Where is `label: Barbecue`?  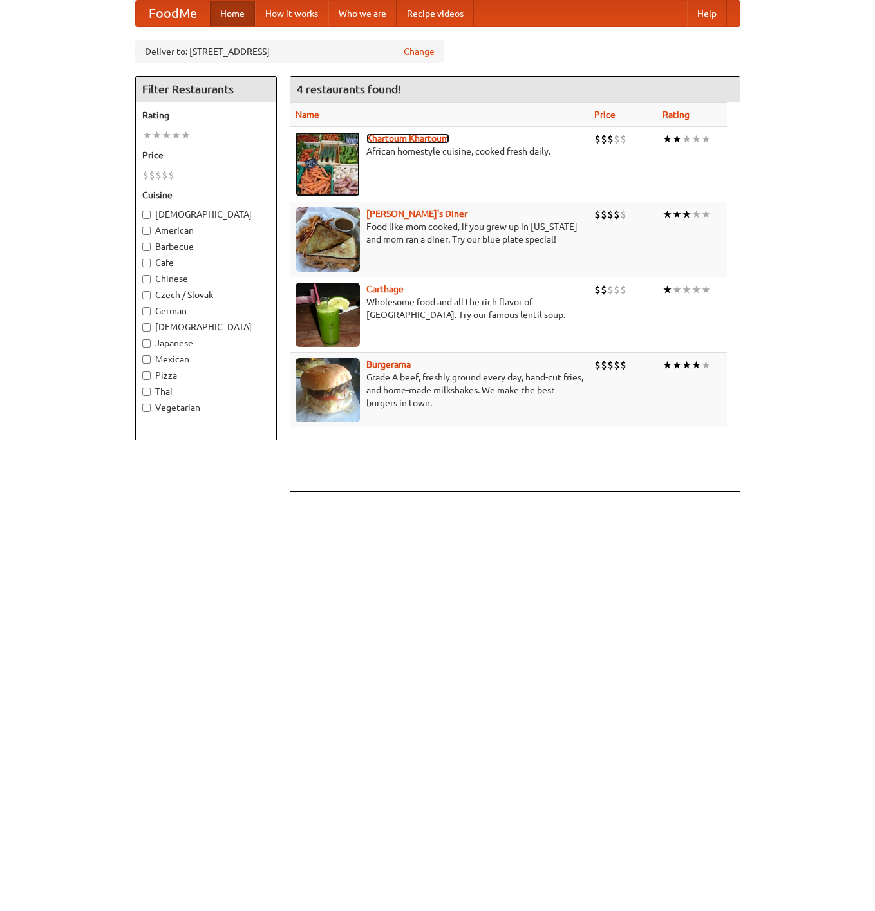 label: Barbecue is located at coordinates (206, 247).